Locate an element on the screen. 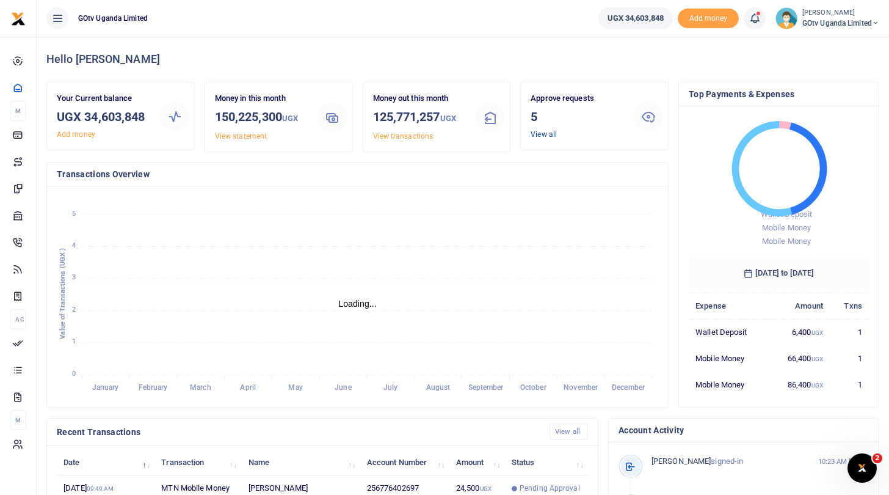 This screenshot has width=889, height=495. td: 66,400 is located at coordinates (799, 358).